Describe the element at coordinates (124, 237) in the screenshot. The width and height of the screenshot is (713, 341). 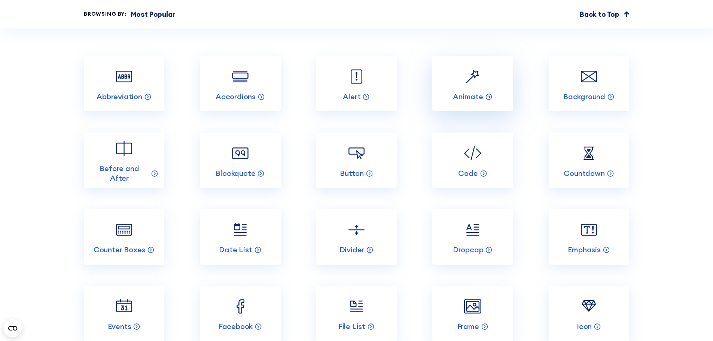
I see `a: Counter Boxes` at that location.